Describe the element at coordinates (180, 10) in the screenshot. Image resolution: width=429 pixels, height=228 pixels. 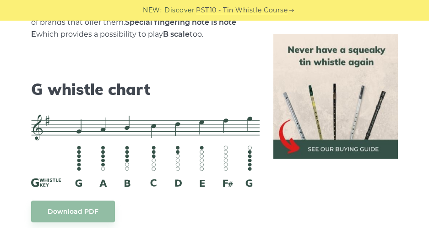
I see `span: Discover` at that location.